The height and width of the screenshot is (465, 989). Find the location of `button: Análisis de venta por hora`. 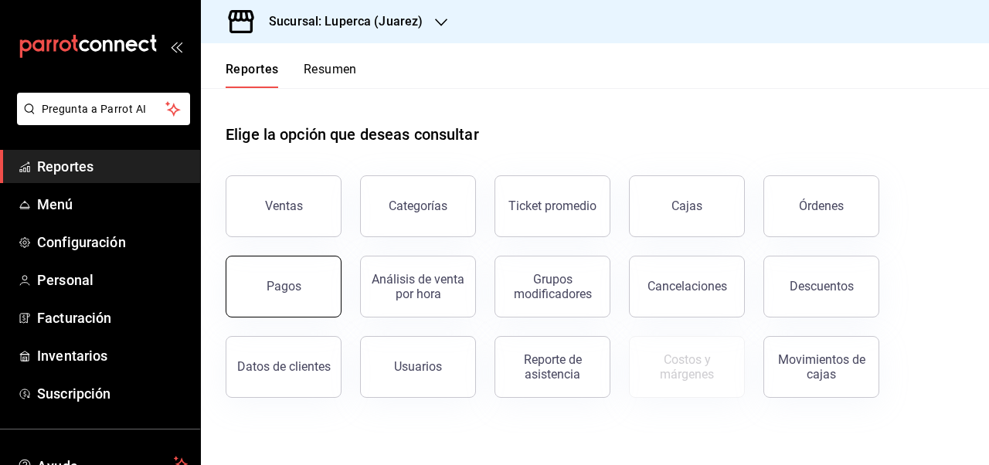

button: Análisis de venta por hora is located at coordinates (418, 287).